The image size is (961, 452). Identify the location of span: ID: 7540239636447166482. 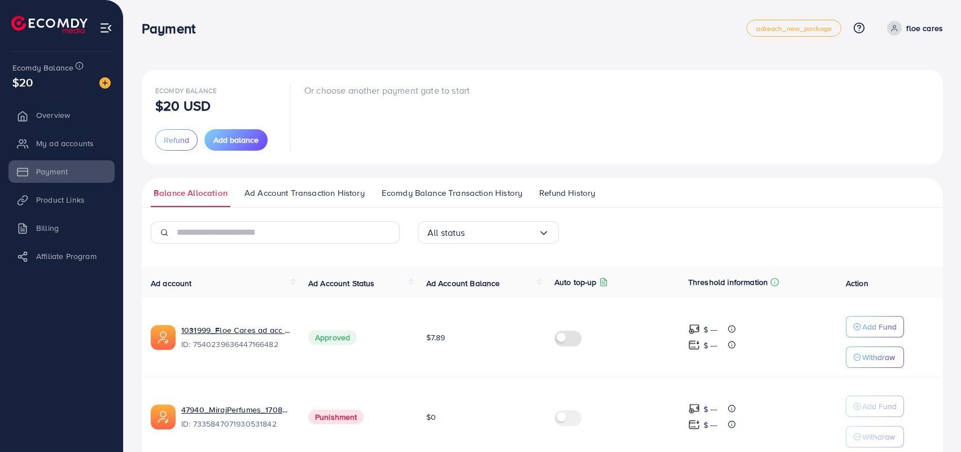
(236, 345).